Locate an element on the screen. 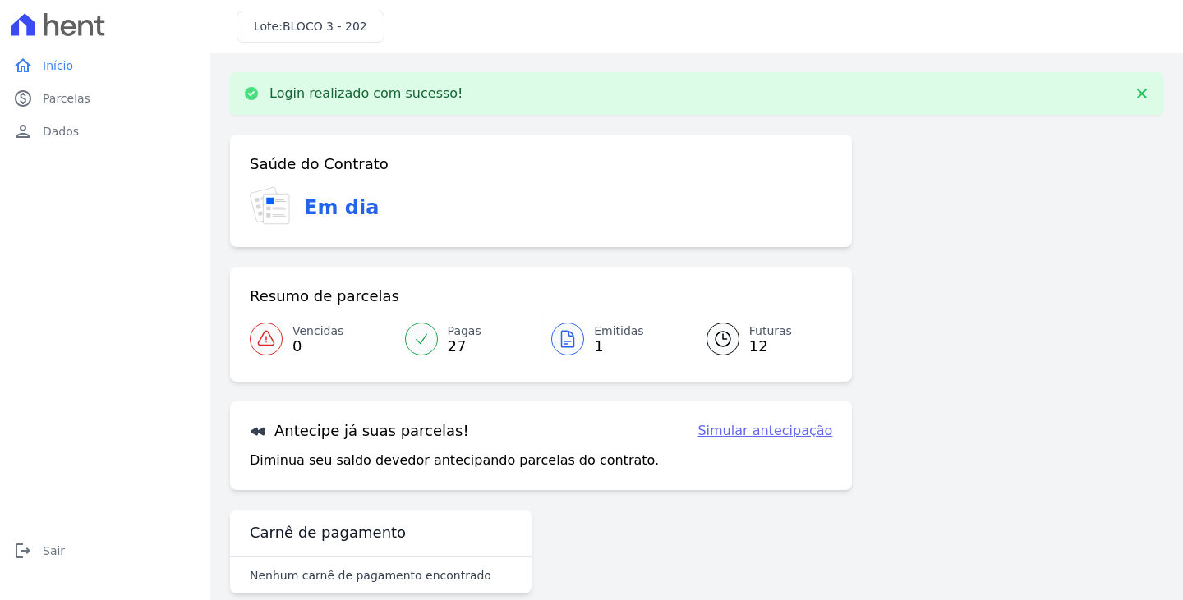  i: logout is located at coordinates (23, 551).